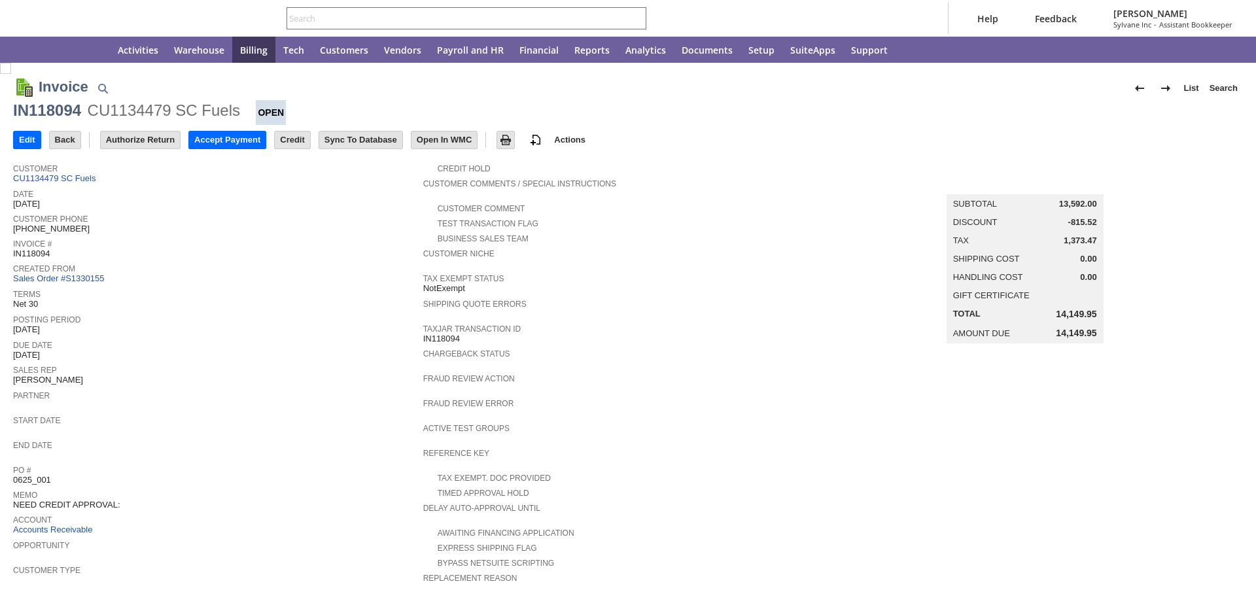 This screenshot has height=590, width=1256. I want to click on a: Tech, so click(294, 50).